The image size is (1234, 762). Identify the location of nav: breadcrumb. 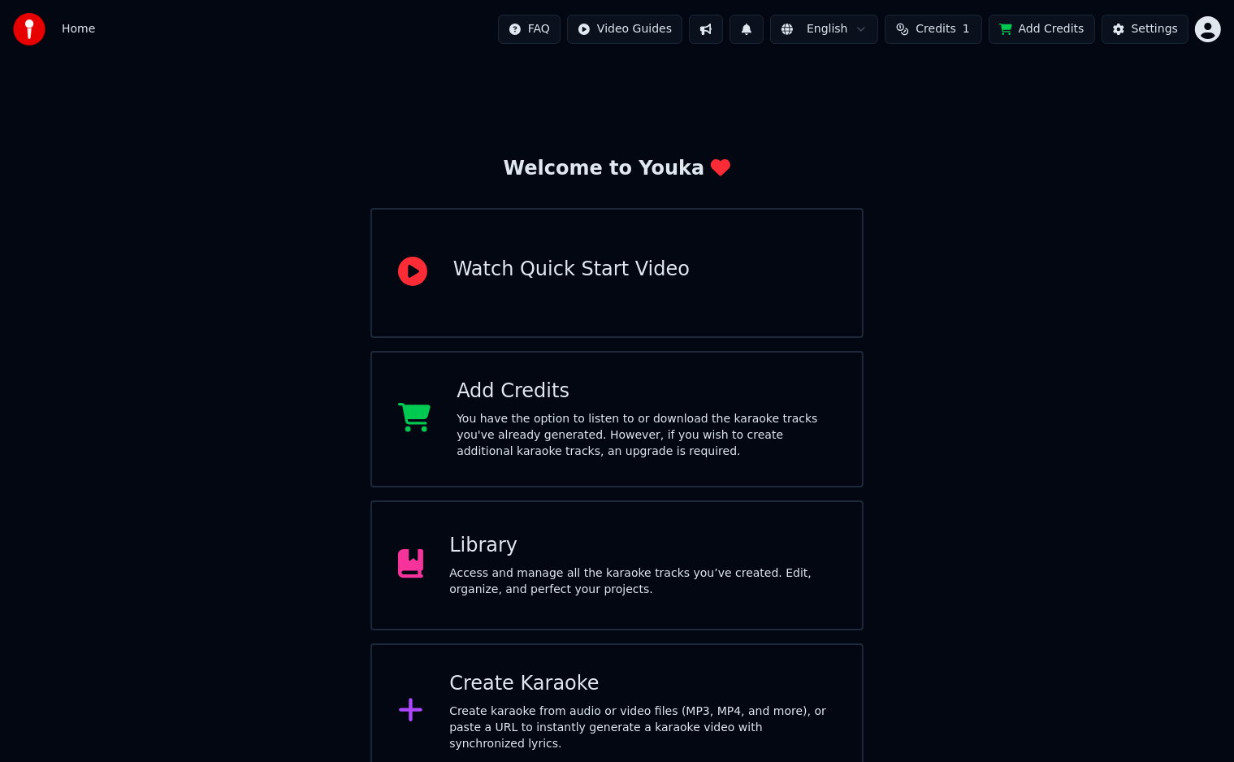
(78, 29).